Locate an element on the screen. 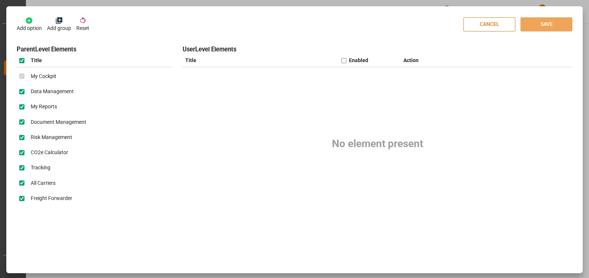 This screenshot has height=278, width=589. label: Data Management is located at coordinates (50, 91).